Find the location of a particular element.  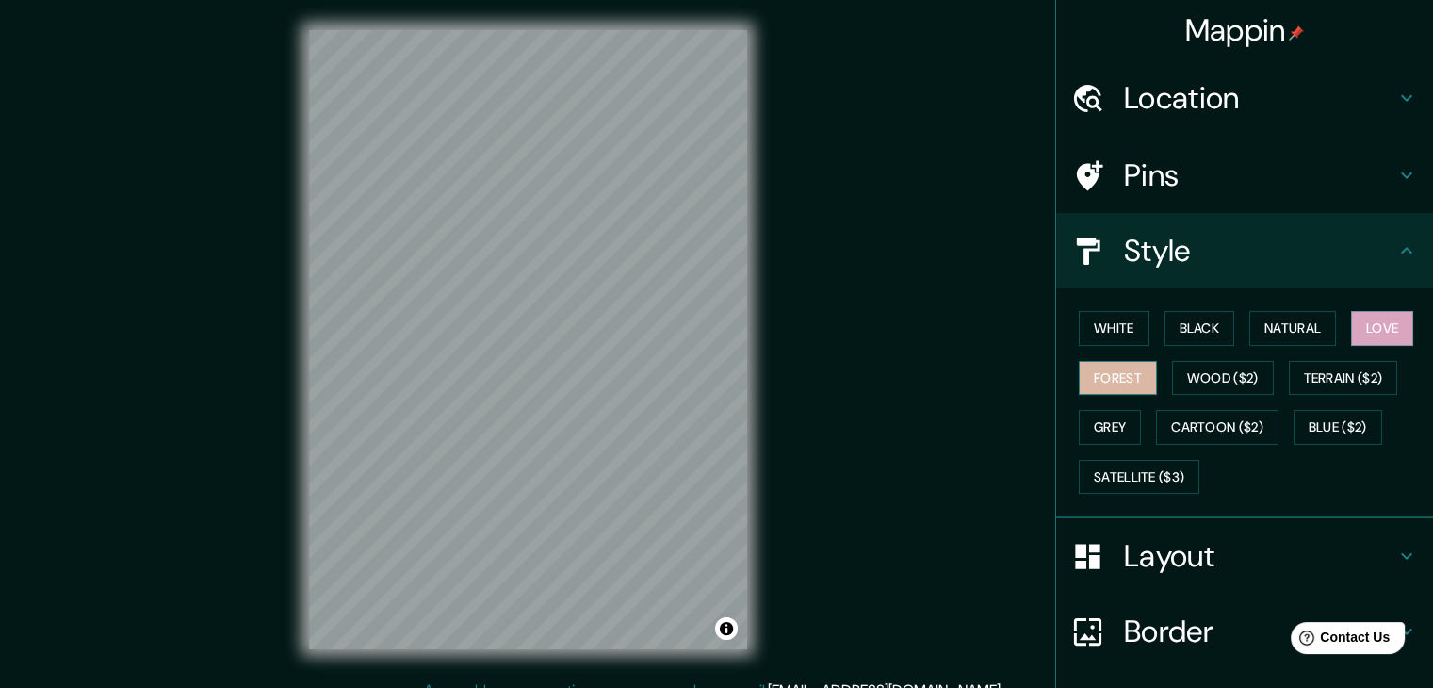

h4: Location is located at coordinates (1259, 98).